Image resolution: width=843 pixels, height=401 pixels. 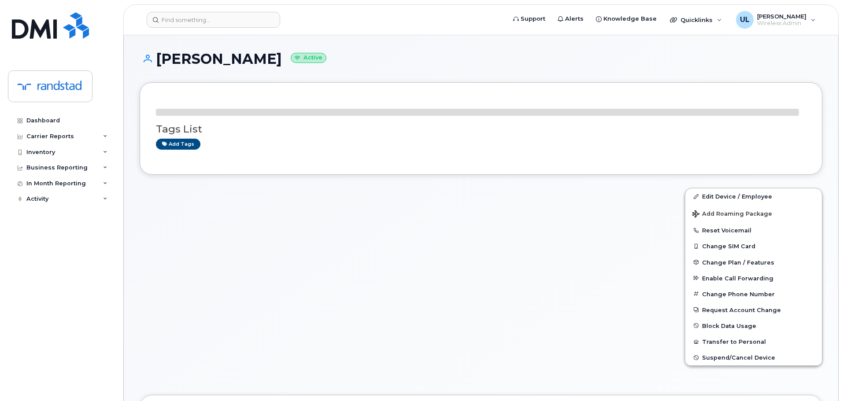 I want to click on button: Request Account Change, so click(x=754, y=310).